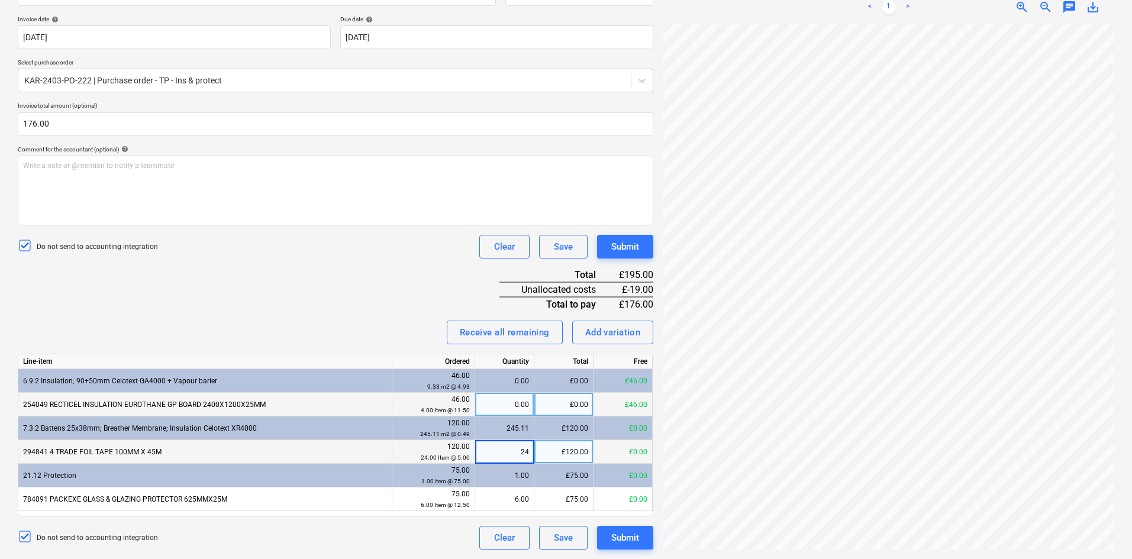 This screenshot has width=1132, height=559. I want to click on small: 9.33 m2 @ 4.93, so click(449, 387).